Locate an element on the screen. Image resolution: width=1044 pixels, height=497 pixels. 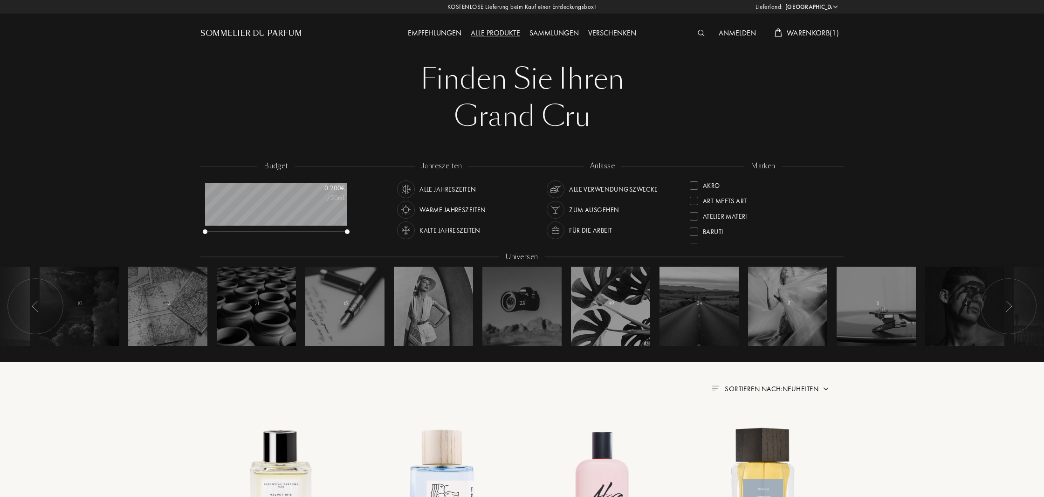
img: arrow.png is located at coordinates (826, 389).